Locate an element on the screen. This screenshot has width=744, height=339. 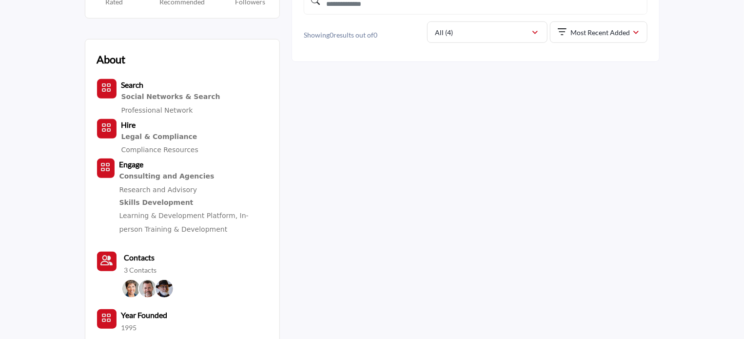
button: All (4) is located at coordinates (487, 32).